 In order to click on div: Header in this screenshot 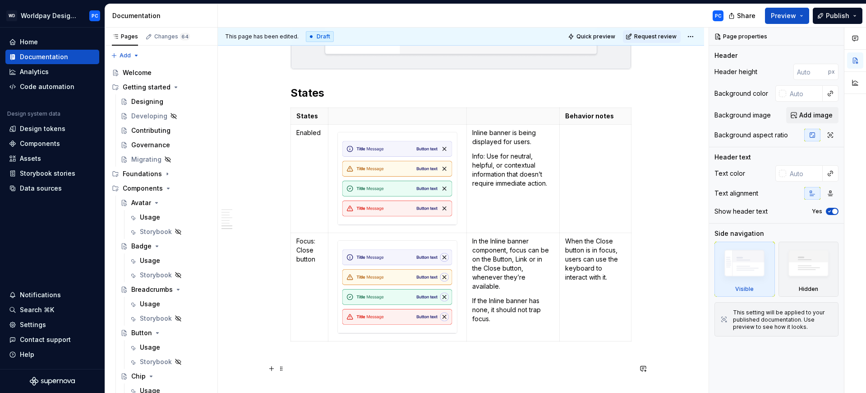, I will do `click(726, 56)`.